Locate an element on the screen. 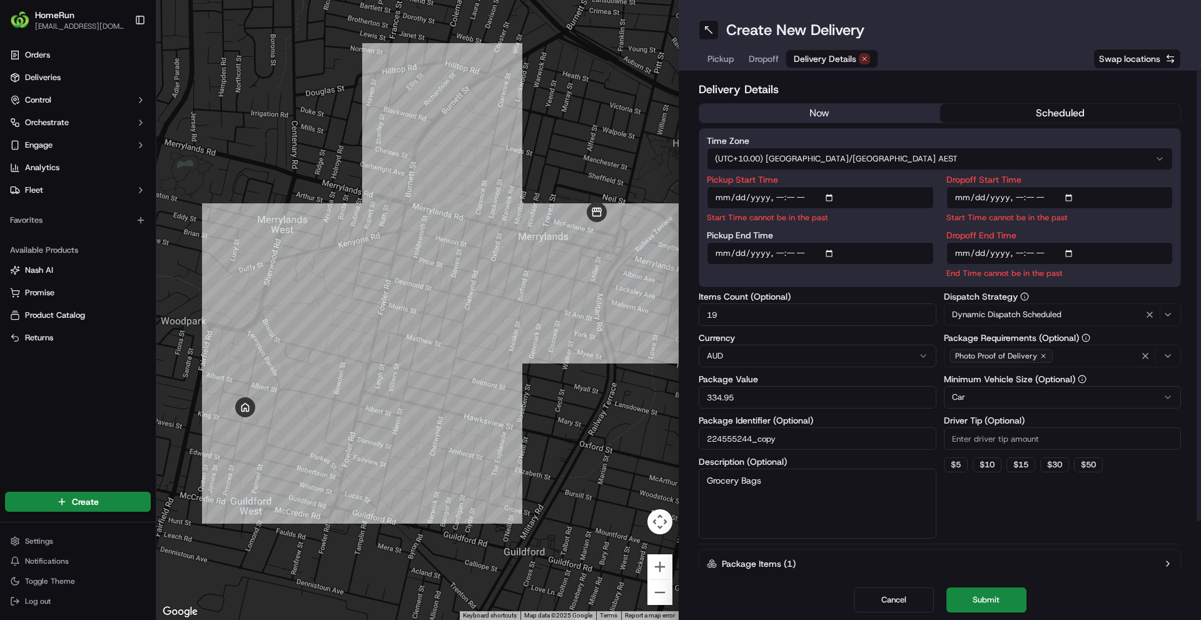 Image resolution: width=1201 pixels, height=620 pixels. button: Create is located at coordinates (78, 502).